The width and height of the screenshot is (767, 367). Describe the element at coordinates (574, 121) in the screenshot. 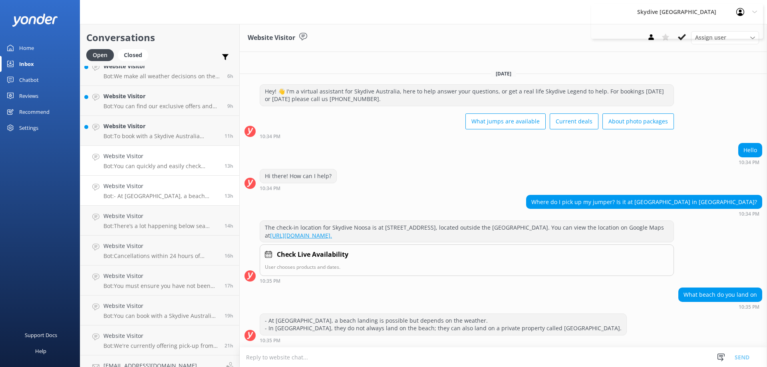

I see `button: Current deals` at that location.